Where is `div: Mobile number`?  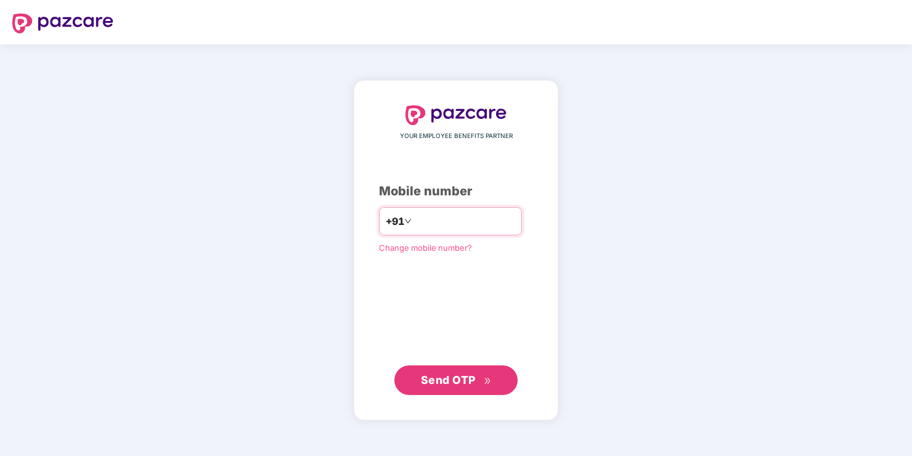 div: Mobile number is located at coordinates (456, 191).